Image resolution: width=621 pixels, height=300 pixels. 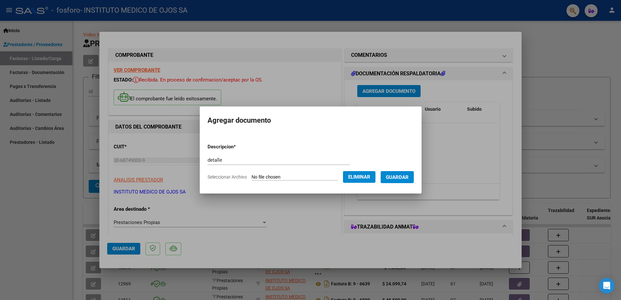 What do you see at coordinates (398, 177) in the screenshot?
I see `button: Guardar` at bounding box center [398, 177].